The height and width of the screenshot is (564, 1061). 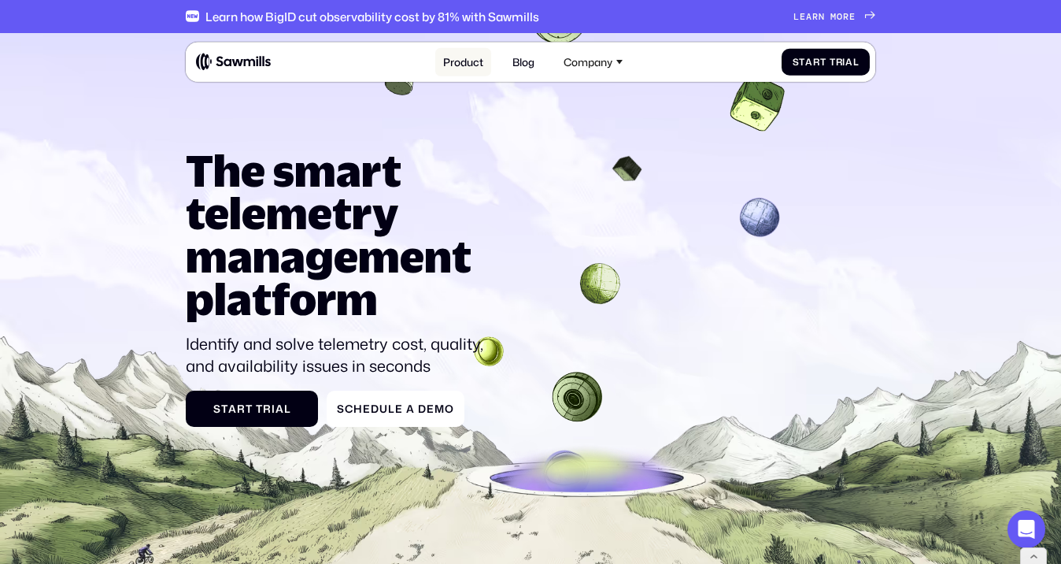 What do you see at coordinates (349, 409) in the screenshot?
I see `span: c` at bounding box center [349, 409].